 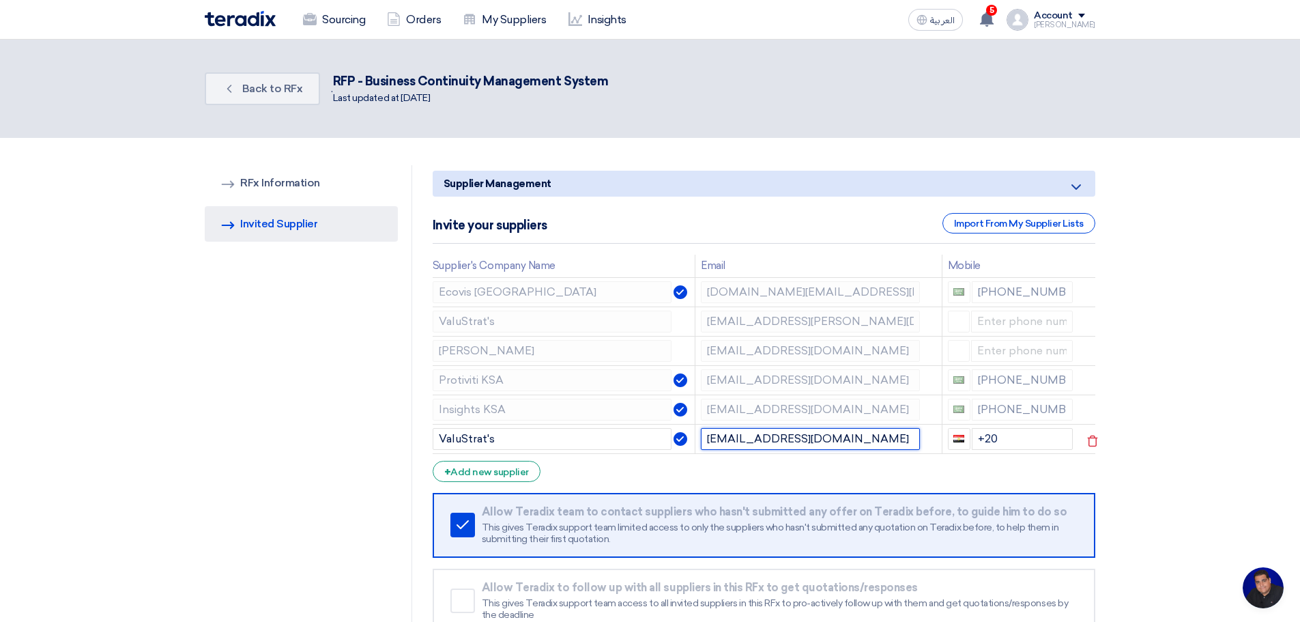 What do you see at coordinates (778, 609) in the screenshot?
I see `div: This gives Teradix support team access to all invited suppliers in this RFx to pro-actively follo...` at bounding box center [778, 609].